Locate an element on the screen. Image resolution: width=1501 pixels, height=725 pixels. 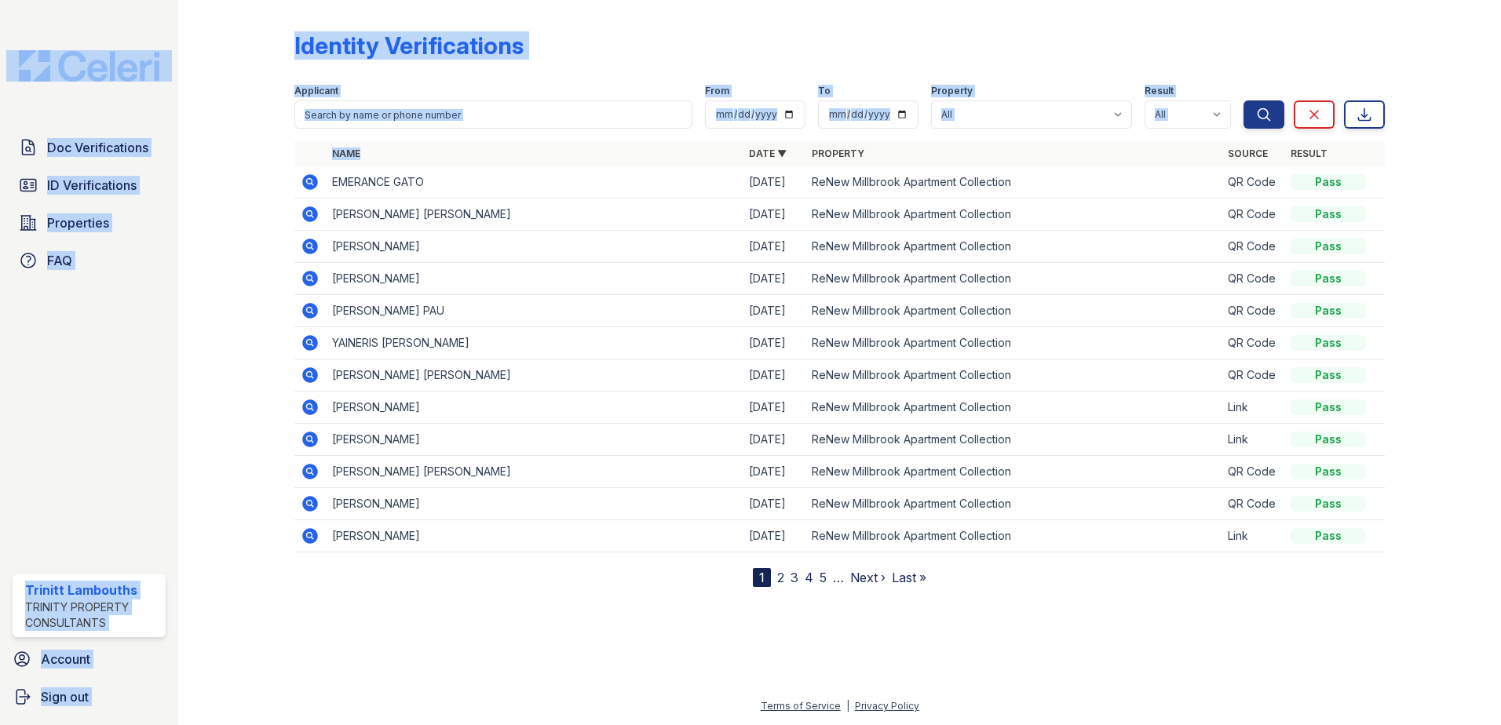
span: ID Verifications is located at coordinates (92, 185).